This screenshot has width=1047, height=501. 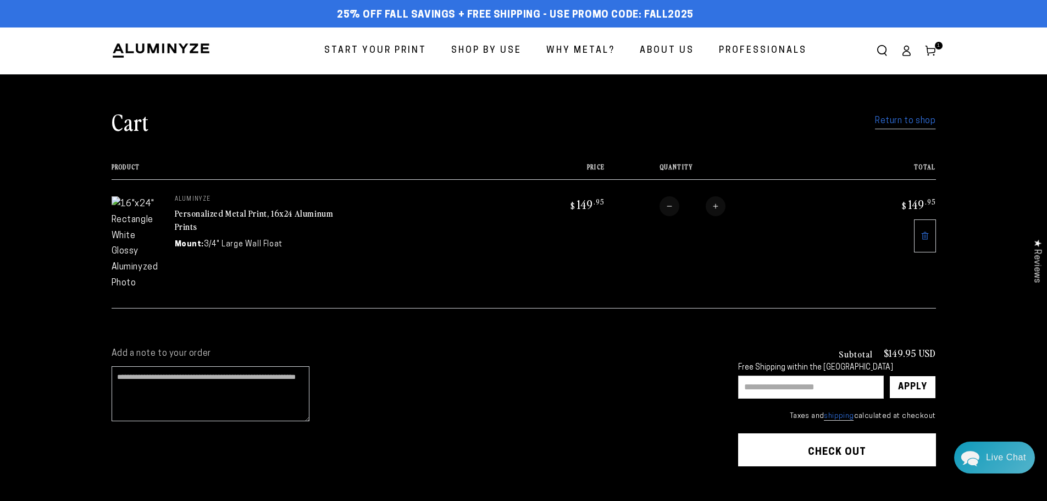 I want to click on input: Quantity for Personalized Metal Print, 16x24 Aluminum Prints, so click(x=692, y=206).